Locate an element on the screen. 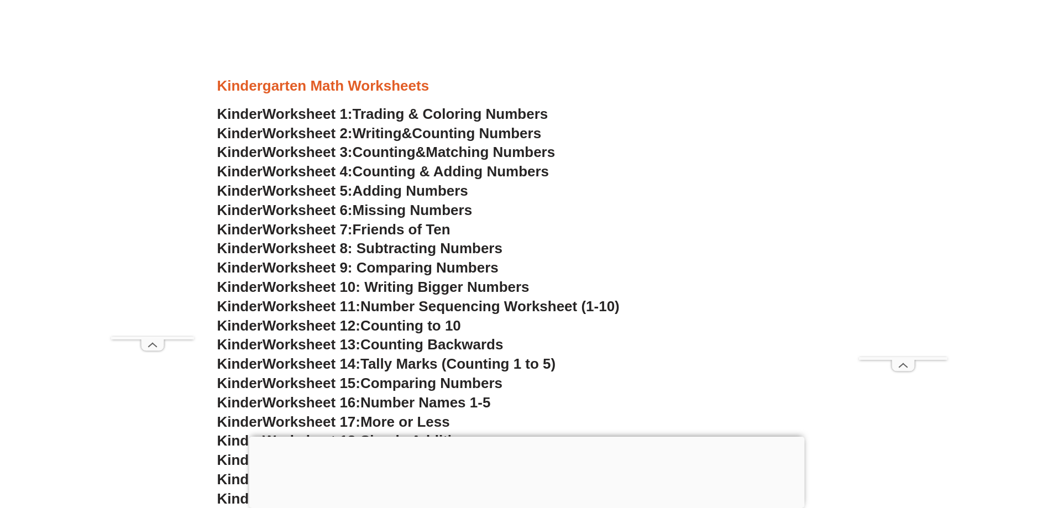  span: Missing Numbers is located at coordinates (412, 210).